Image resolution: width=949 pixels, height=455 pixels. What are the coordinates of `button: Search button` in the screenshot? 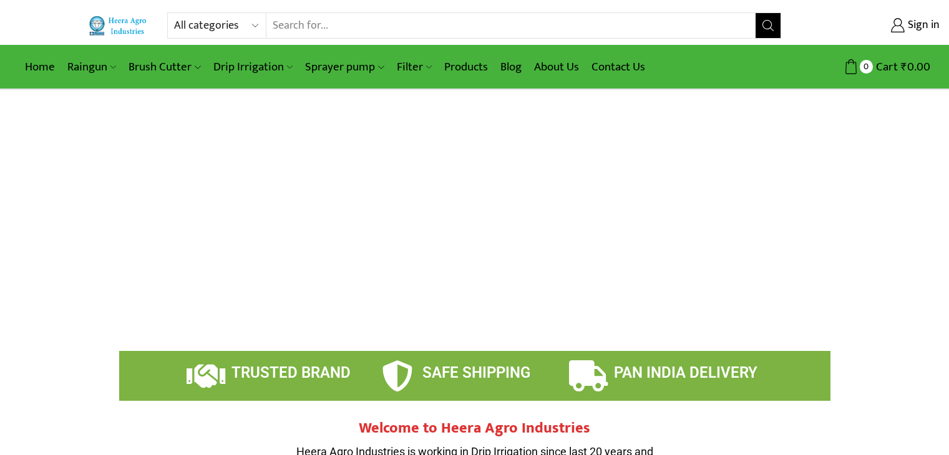 It's located at (768, 26).